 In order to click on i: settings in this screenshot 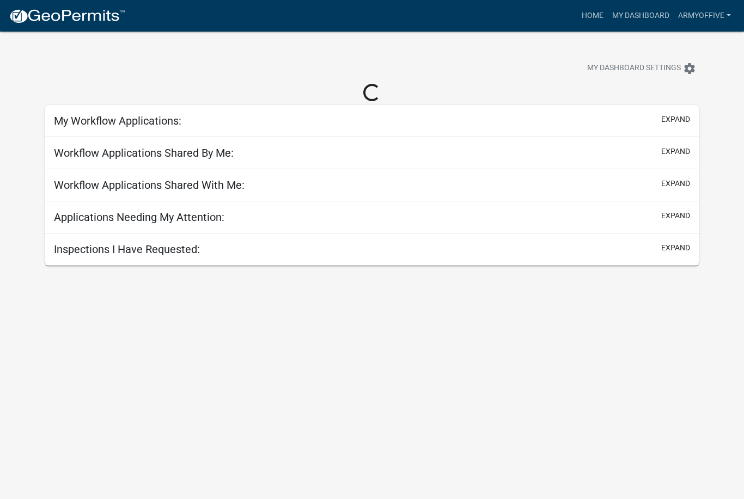, I will do `click(689, 69)`.